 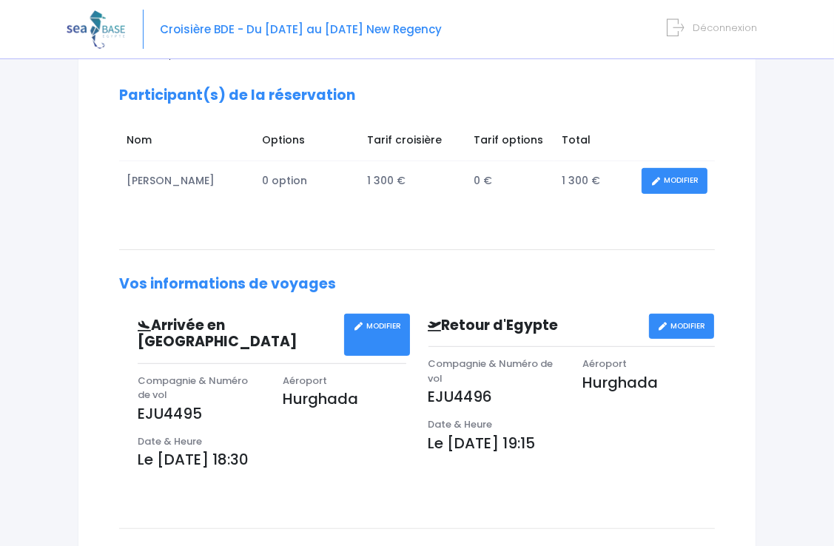 What do you see at coordinates (533, 325) in the screenshot?
I see `h3: Retour d'Egypte` at bounding box center [533, 325].